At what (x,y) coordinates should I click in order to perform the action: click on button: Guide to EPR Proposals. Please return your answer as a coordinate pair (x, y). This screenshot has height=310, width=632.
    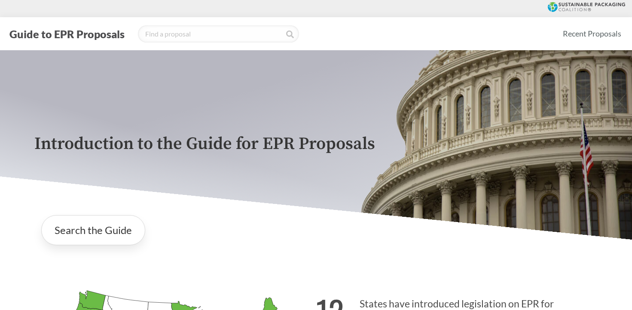
    Looking at the image, I should click on (67, 34).